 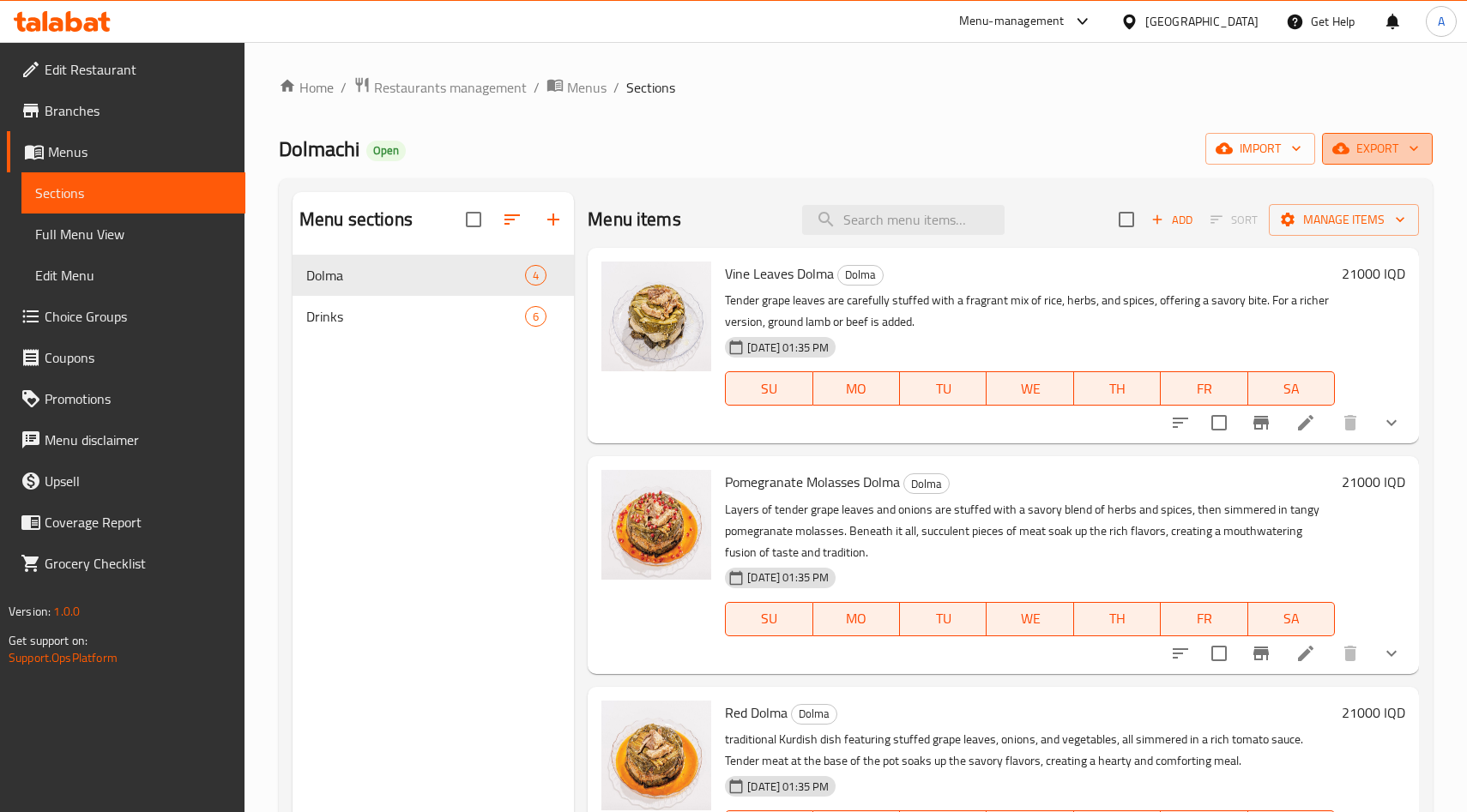 What do you see at coordinates (138, 522) in the screenshot?
I see `span: Coverage Report` at bounding box center [138, 522].